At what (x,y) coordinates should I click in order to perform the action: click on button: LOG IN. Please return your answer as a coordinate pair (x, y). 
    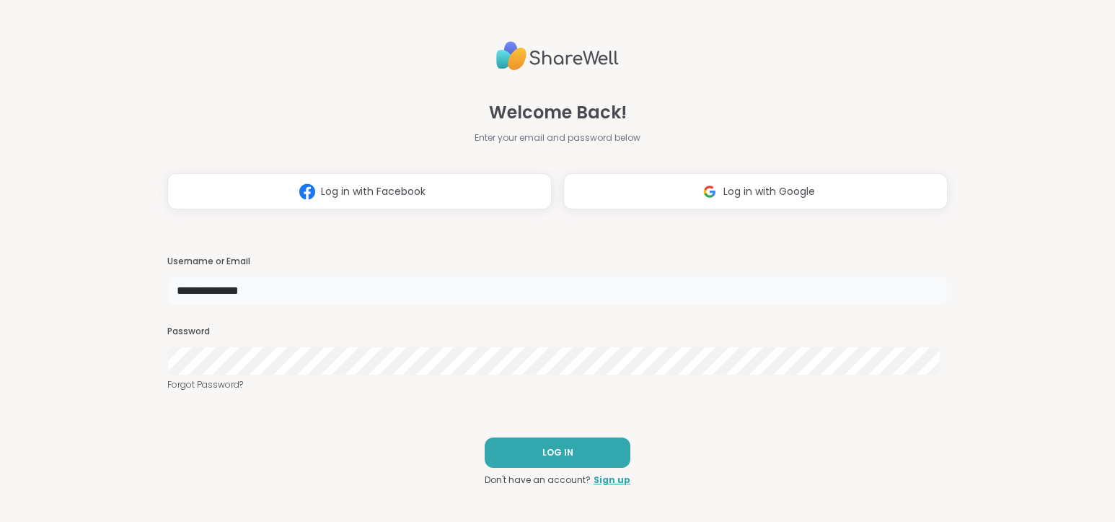
    Looking at the image, I should click on (558, 452).